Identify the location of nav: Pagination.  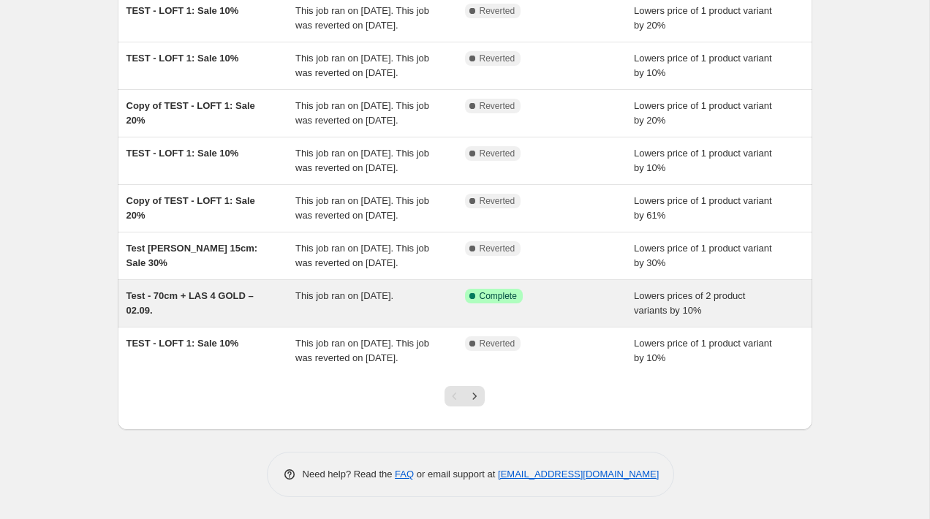
(464, 396).